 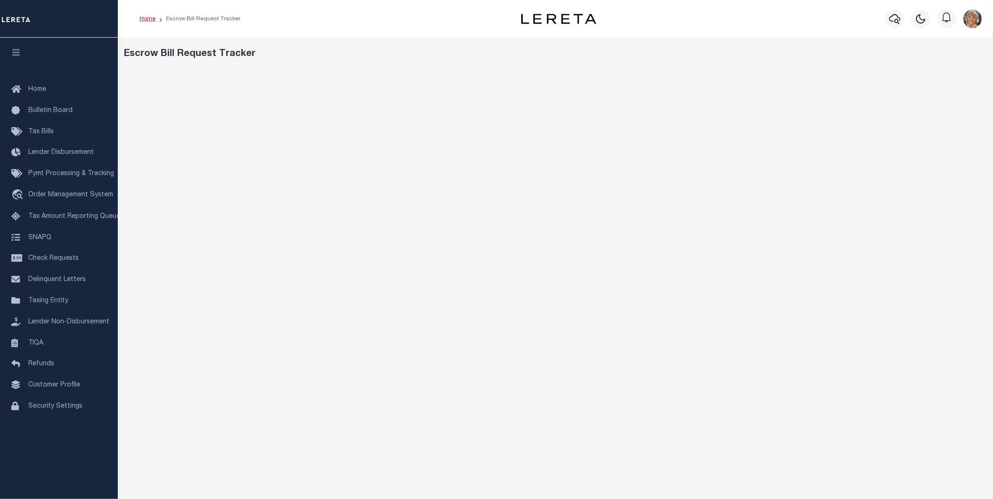 What do you see at coordinates (61, 153) in the screenshot?
I see `span: Lender Disbursement` at bounding box center [61, 153].